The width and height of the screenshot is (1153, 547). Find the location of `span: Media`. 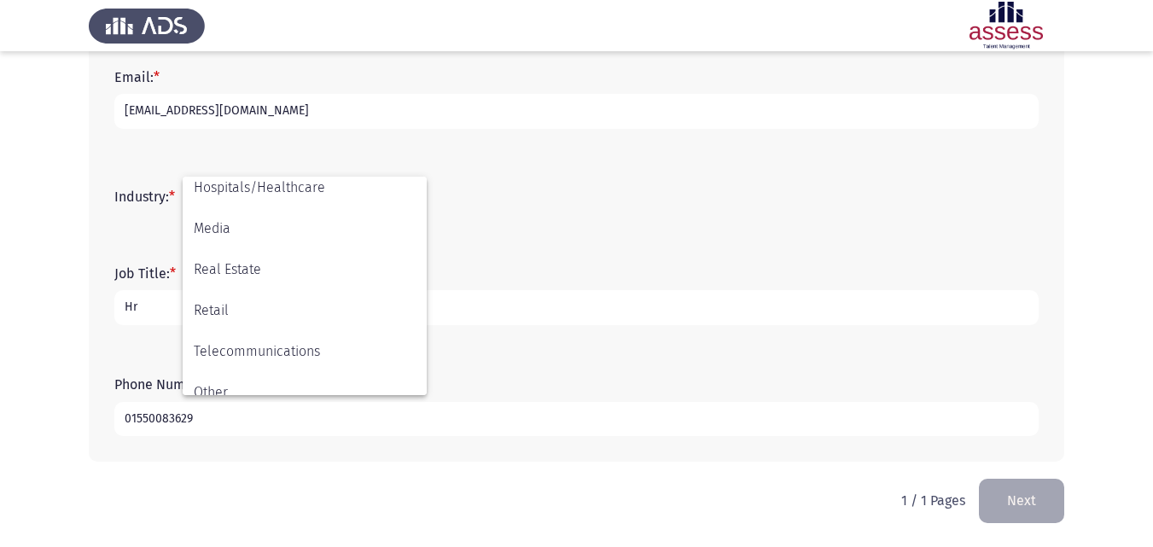

span: Media is located at coordinates (305, 229).